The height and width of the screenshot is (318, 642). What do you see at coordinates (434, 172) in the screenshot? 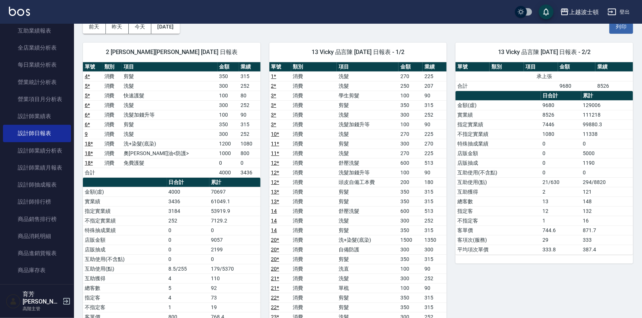
I see `td: 90` at bounding box center [434, 172].